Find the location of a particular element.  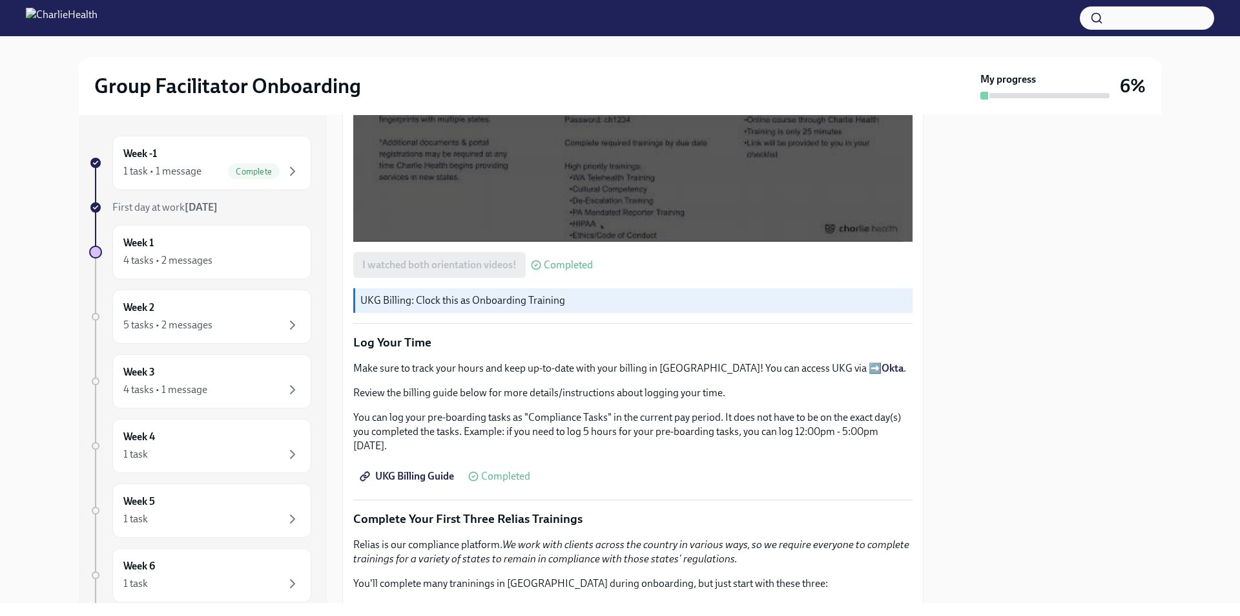

p: Relias is our compliance platform. is located at coordinates (633, 552).